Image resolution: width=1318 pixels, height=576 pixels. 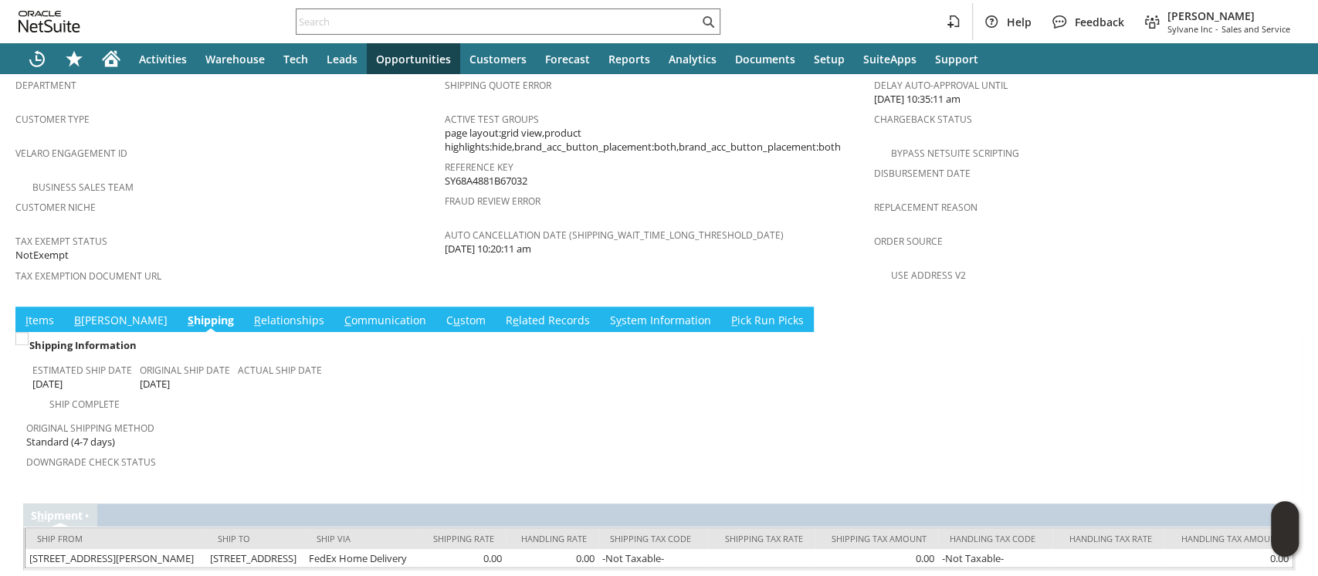 I want to click on a: Downgrade Check Status, so click(x=91, y=462).